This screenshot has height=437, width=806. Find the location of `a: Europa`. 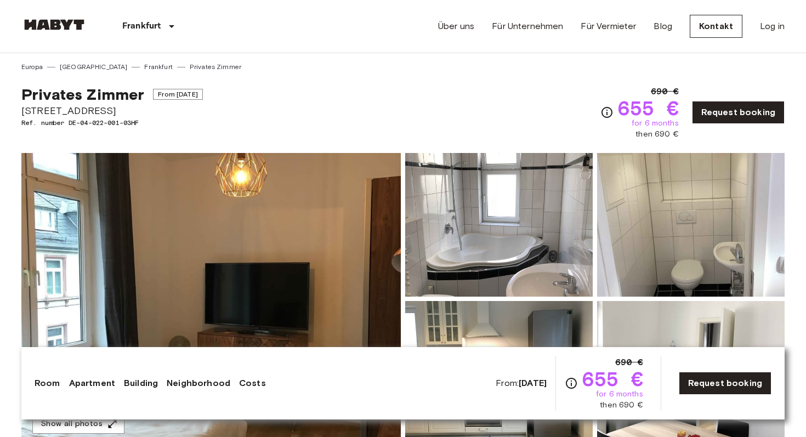

a: Europa is located at coordinates (32, 67).